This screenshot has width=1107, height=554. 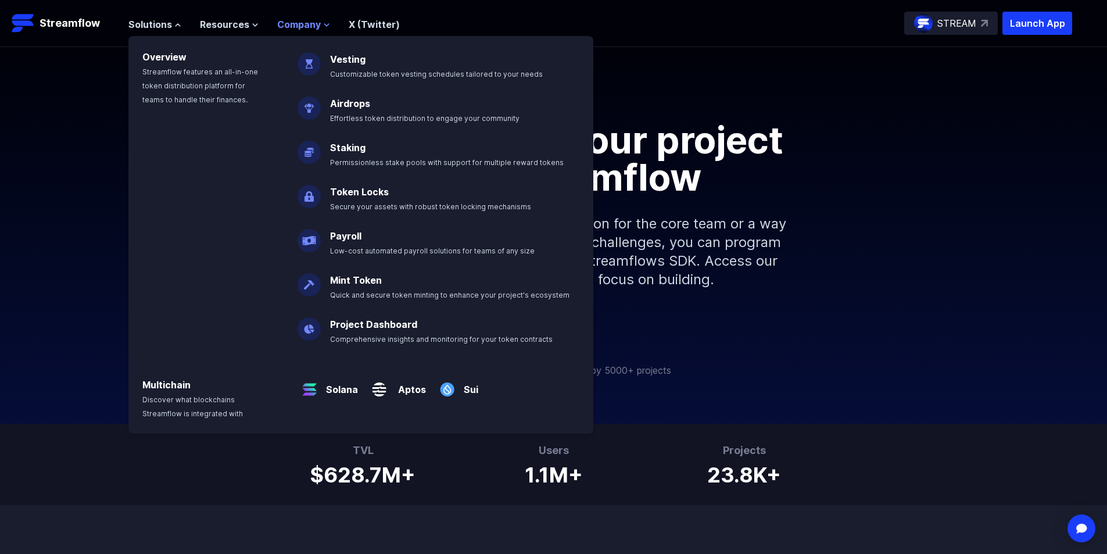 I want to click on span: Effortless token distribution to engage your community, so click(x=425, y=118).